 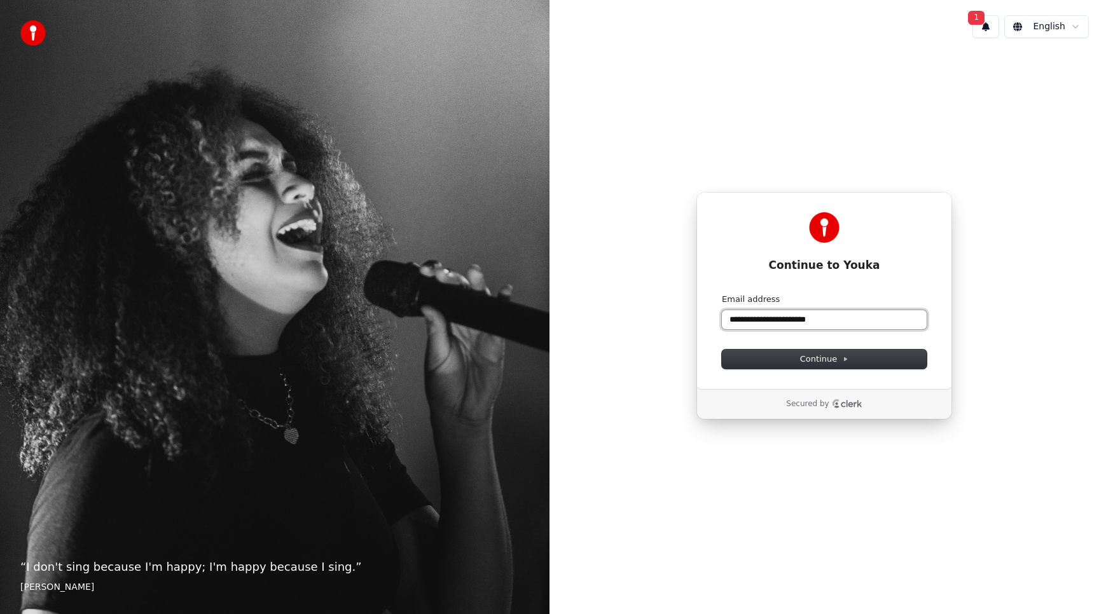 I want to click on img: Youka, so click(x=824, y=228).